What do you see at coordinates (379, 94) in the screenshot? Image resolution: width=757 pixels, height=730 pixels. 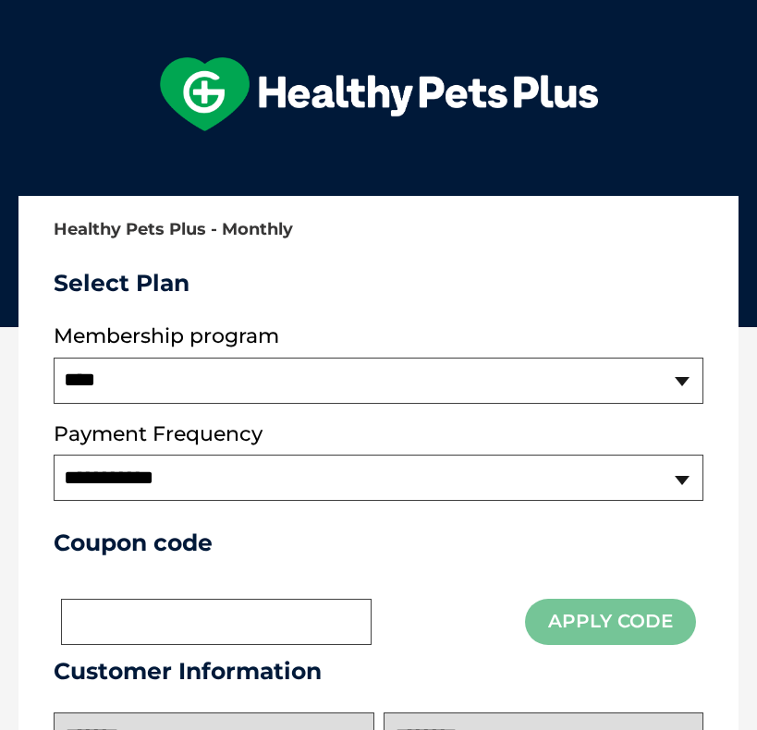 I see `img: hpp-logo-landscape-green-white.png` at bounding box center [379, 94].